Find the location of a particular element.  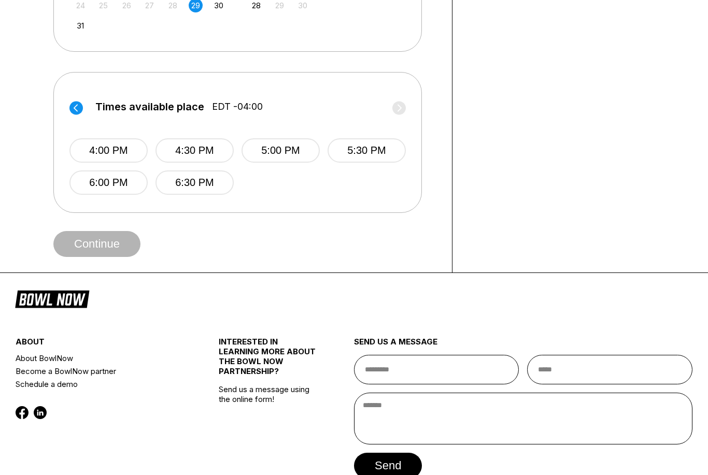

button: 5:30 PM is located at coordinates (367, 151).